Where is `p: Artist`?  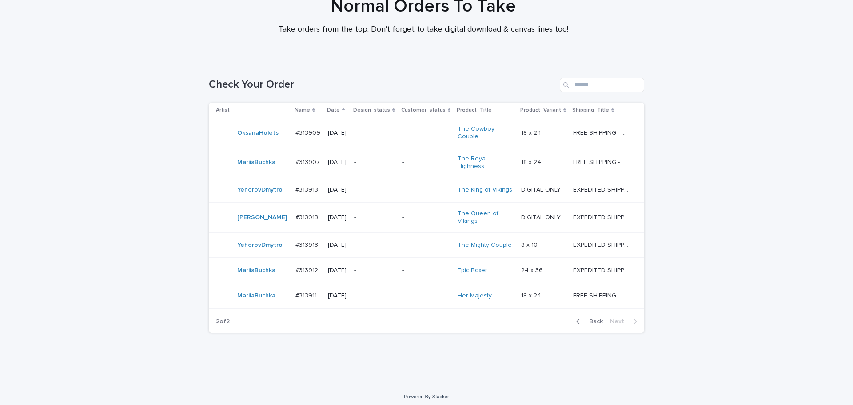 p: Artist is located at coordinates (223, 110).